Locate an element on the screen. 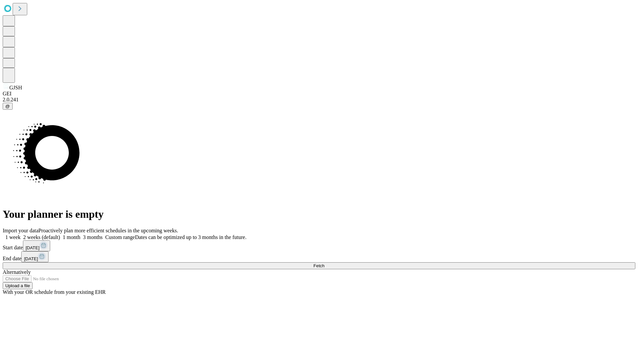 This screenshot has height=359, width=638. button: Upload a file is located at coordinates (18, 285).